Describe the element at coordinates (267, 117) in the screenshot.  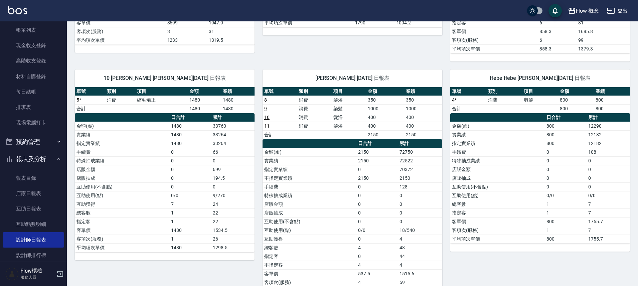
I see `a: 10` at that location.